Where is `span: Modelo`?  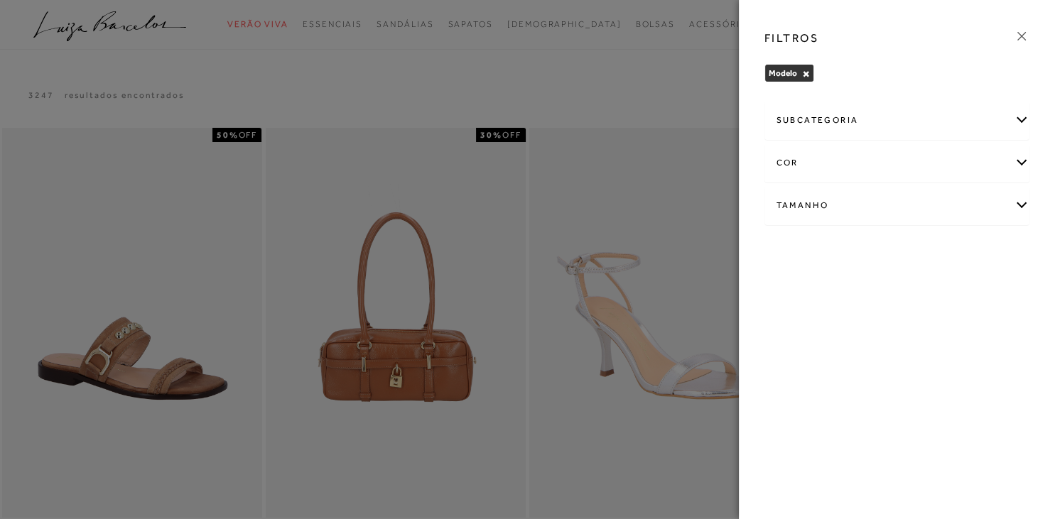
span: Modelo is located at coordinates (783, 73).